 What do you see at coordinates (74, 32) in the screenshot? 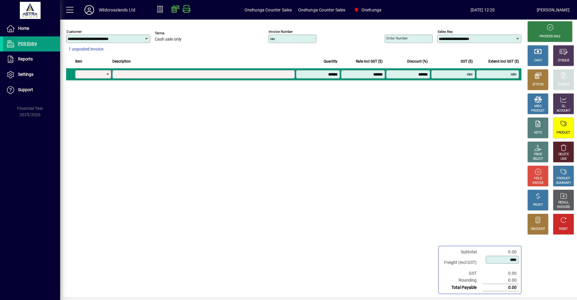
I see `mat-label: Customer` at bounding box center [74, 32].